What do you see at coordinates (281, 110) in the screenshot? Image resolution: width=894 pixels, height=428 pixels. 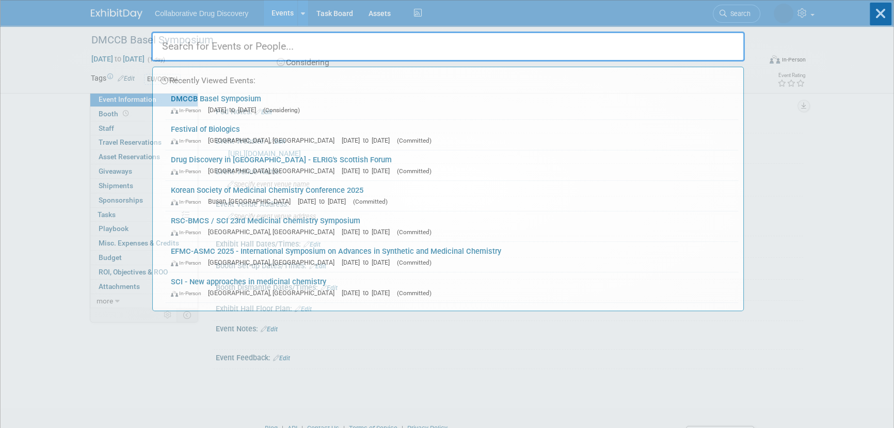 I see `span: (Considering)` at bounding box center [281, 110].